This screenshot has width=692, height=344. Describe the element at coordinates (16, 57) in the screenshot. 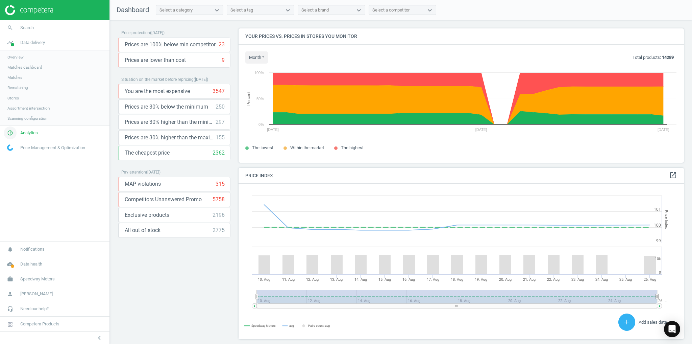

I see `span: Overview` at that location.